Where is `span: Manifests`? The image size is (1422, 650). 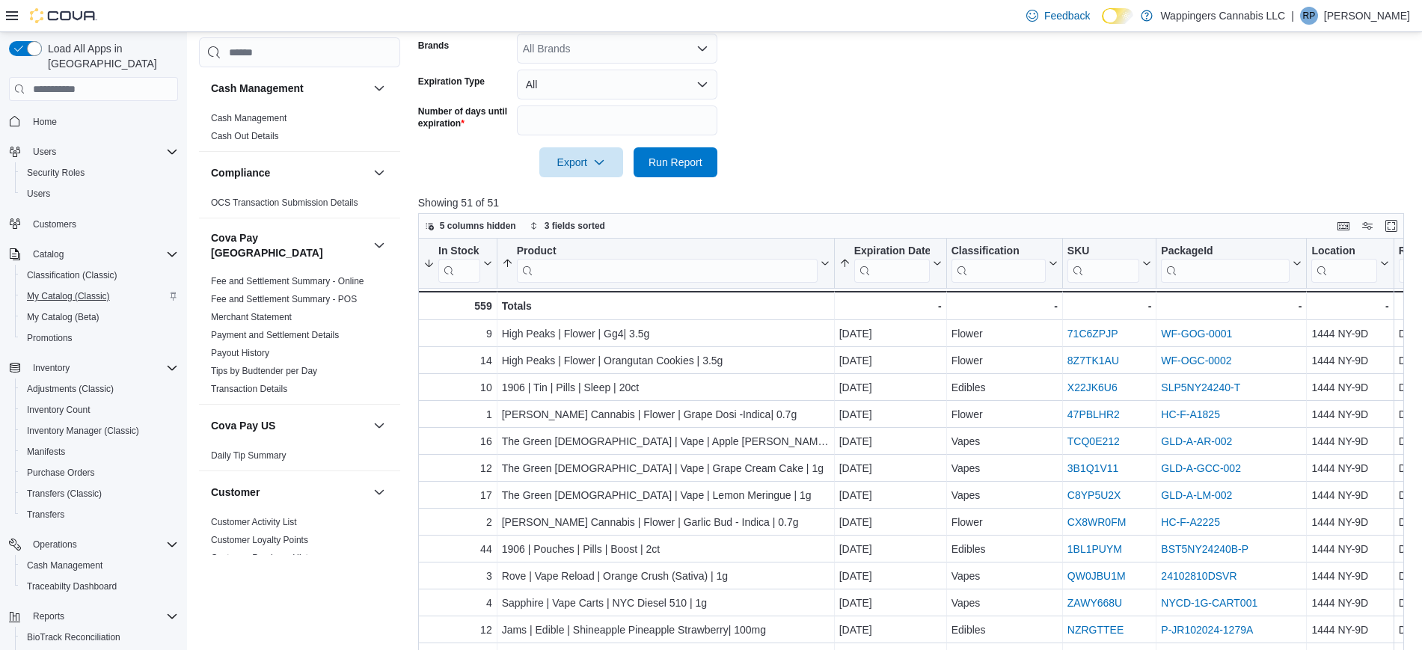
span: Manifests is located at coordinates (46, 452).